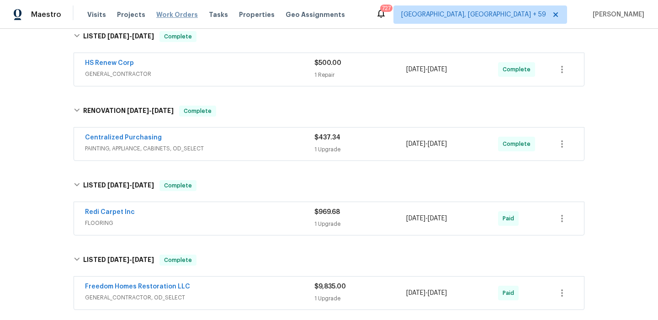 The height and width of the screenshot is (320, 658). I want to click on a: Redi Carpet Inc, so click(110, 212).